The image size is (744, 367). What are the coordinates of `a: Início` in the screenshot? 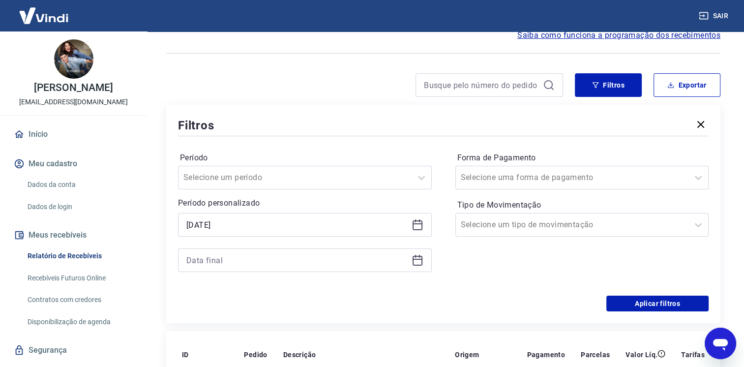 It's located at (73, 134).